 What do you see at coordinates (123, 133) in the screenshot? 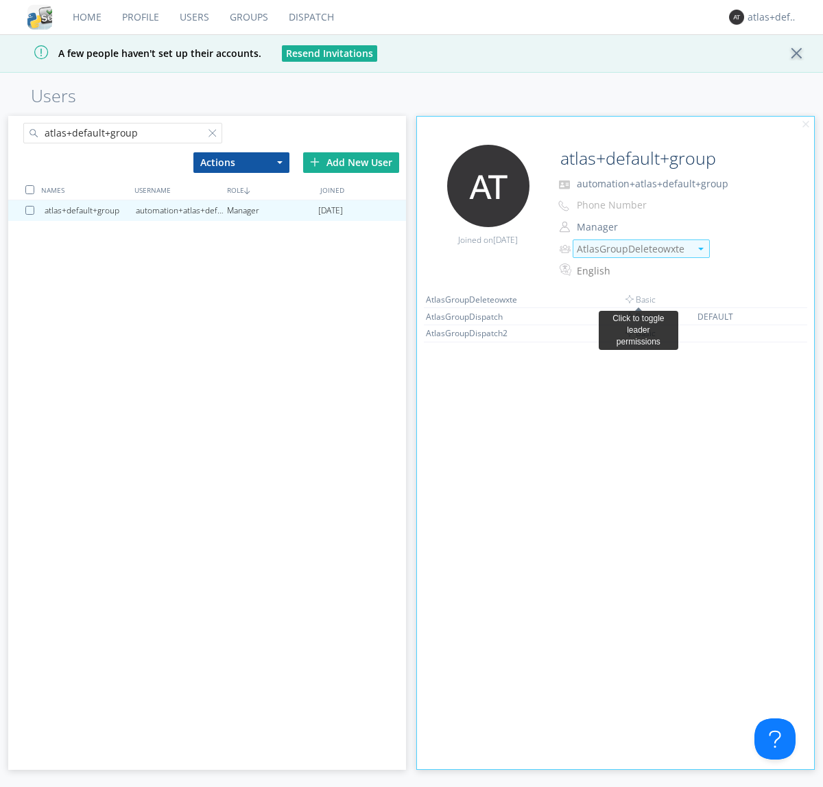
I see `input: Search users` at bounding box center [123, 133].